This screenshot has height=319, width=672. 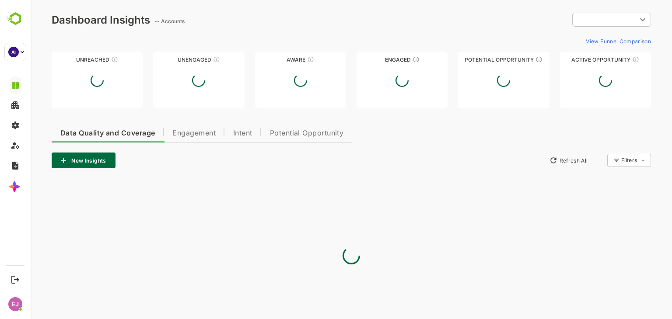 I want to click on div: AI, so click(x=14, y=52).